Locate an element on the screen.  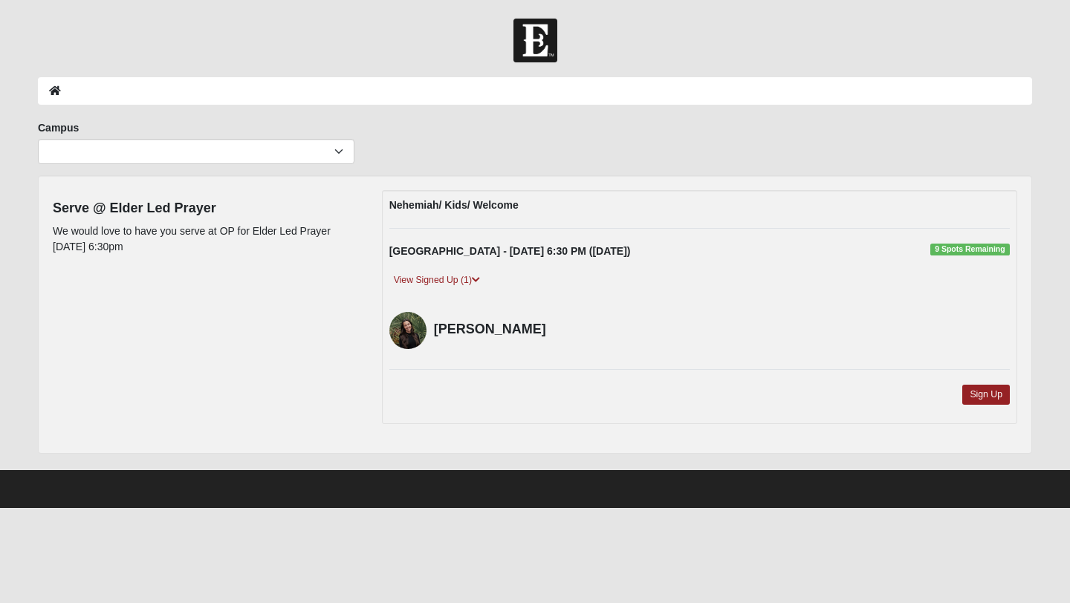
a: Sign Up is located at coordinates (986, 394).